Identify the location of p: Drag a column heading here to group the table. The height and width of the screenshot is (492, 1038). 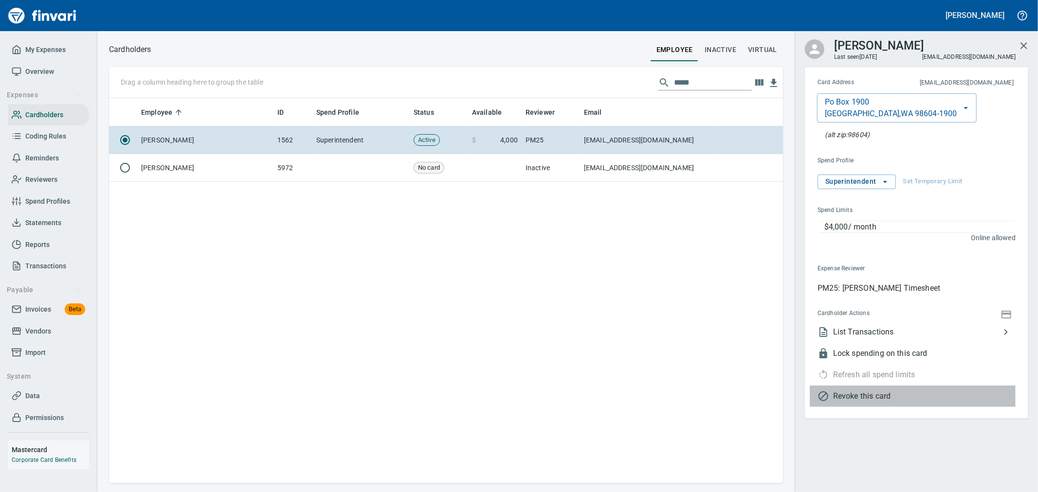
(192, 82).